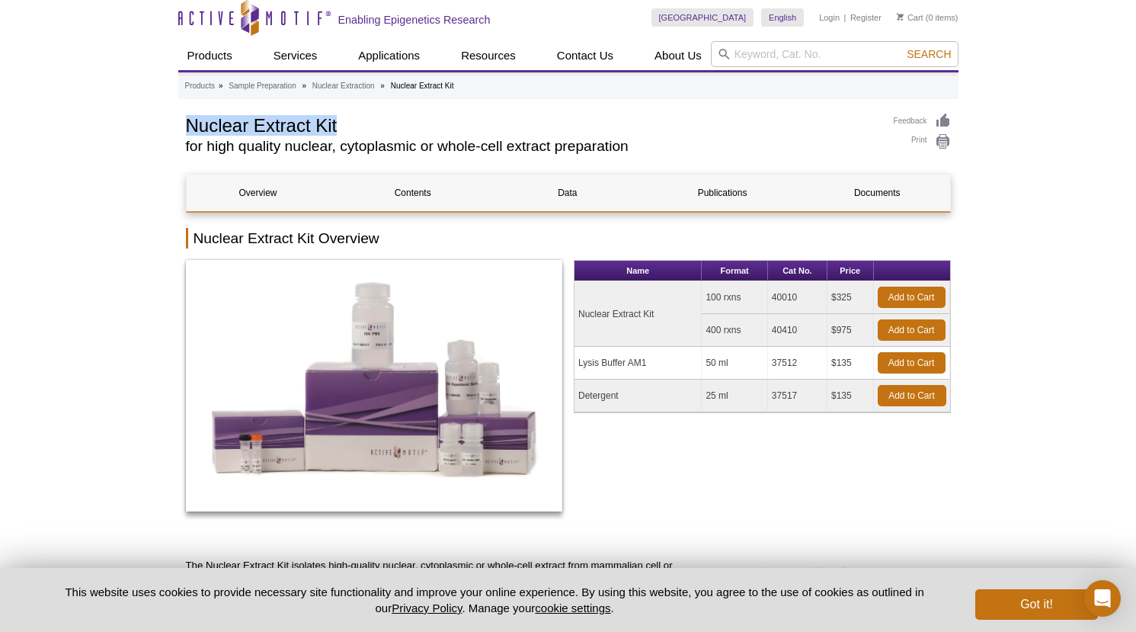  What do you see at coordinates (569, 238) in the screenshot?
I see `h2: Nuclear Extract Kit Overview` at bounding box center [569, 238].